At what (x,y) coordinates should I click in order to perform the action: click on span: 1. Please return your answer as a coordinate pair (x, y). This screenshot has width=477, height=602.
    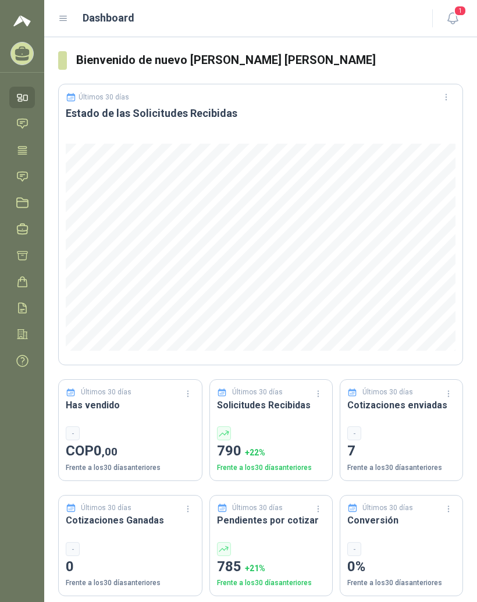
    Looking at the image, I should click on (460, 10).